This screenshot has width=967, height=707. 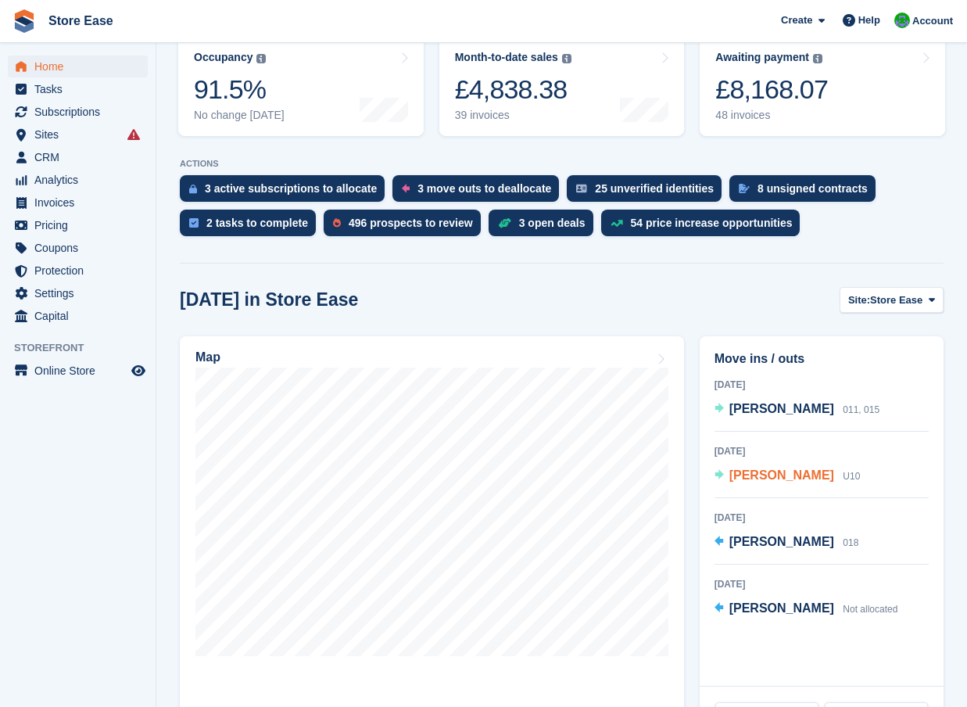 What do you see at coordinates (772, 115) in the screenshot?
I see `div: 48 invoices` at bounding box center [772, 115].